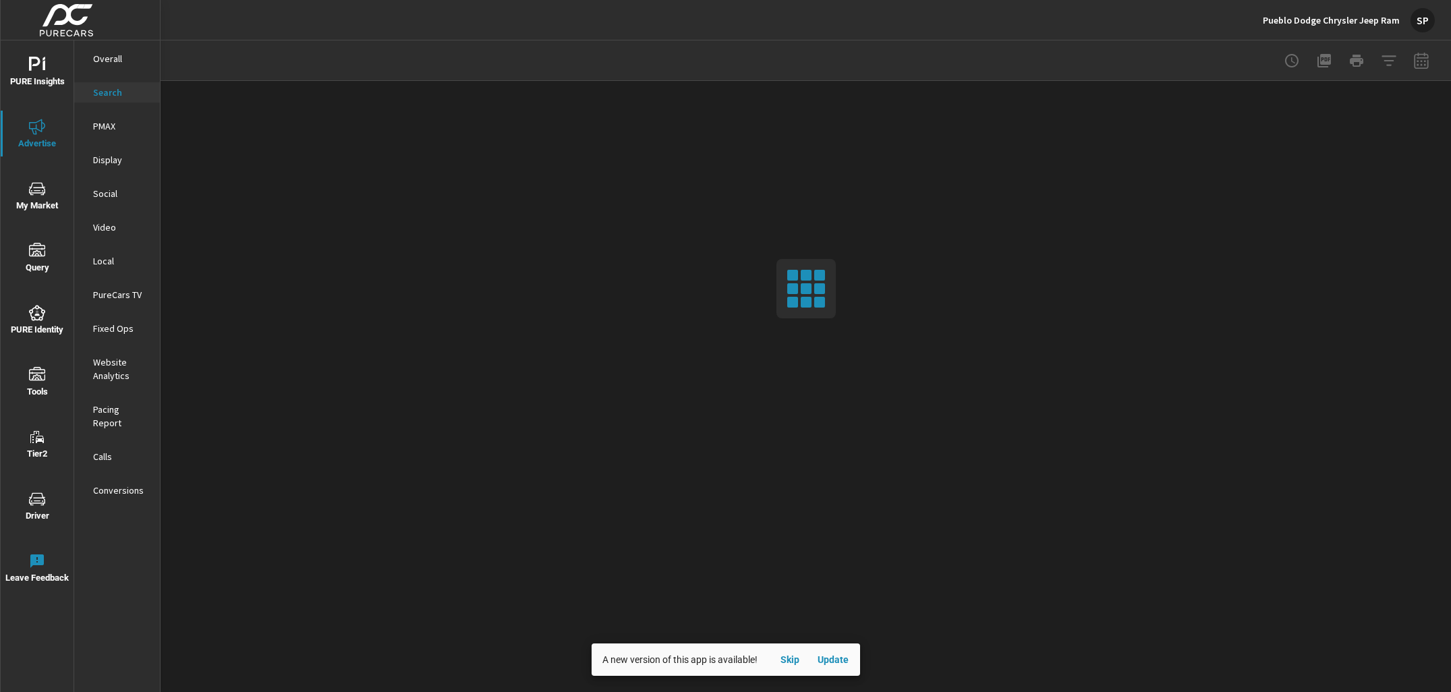  Describe the element at coordinates (121, 92) in the screenshot. I see `p: Search` at that location.